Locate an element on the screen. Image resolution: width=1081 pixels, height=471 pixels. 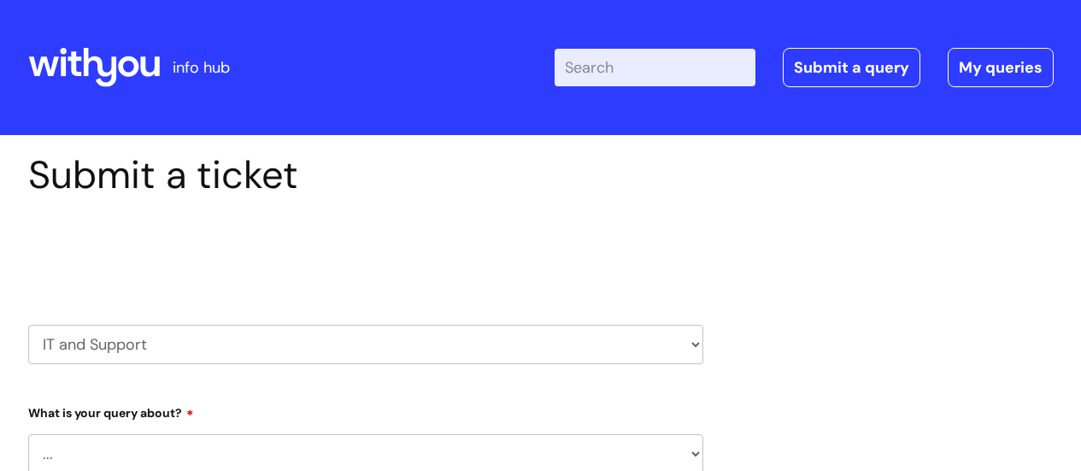
a: Submit a query is located at coordinates (851, 67).